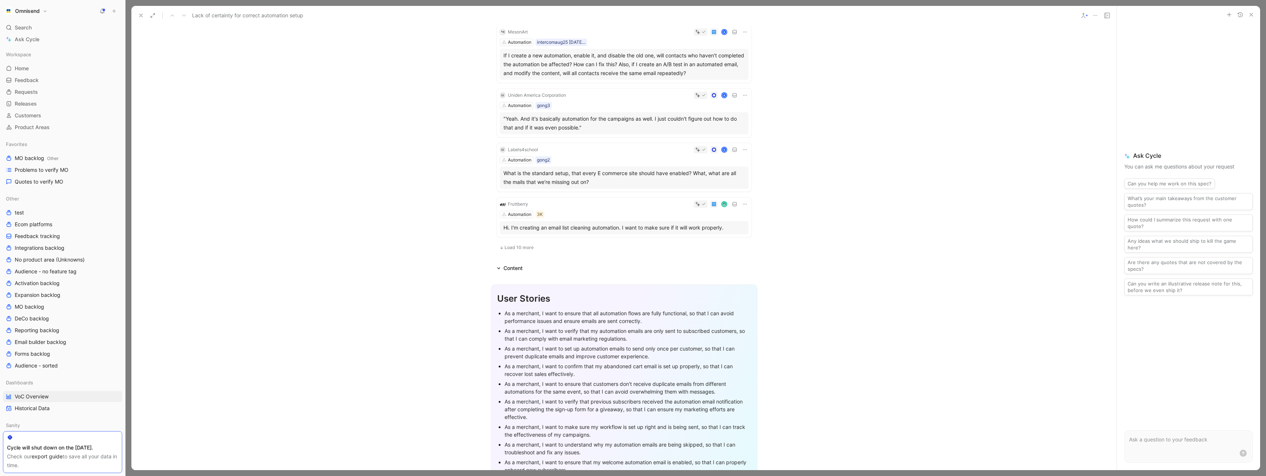  What do you see at coordinates (17, 144) in the screenshot?
I see `span: Favorites` at bounding box center [17, 144].